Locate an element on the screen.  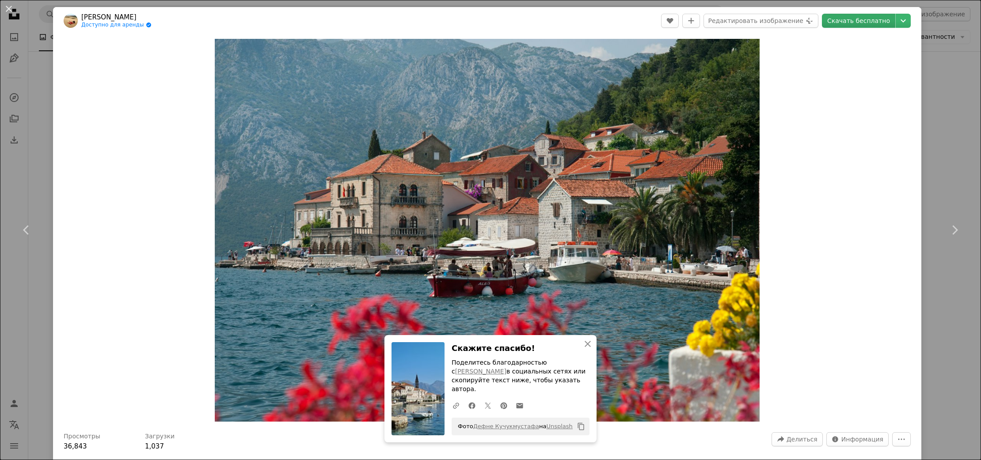
a: Поделиться на Pinterest is located at coordinates (504, 406).